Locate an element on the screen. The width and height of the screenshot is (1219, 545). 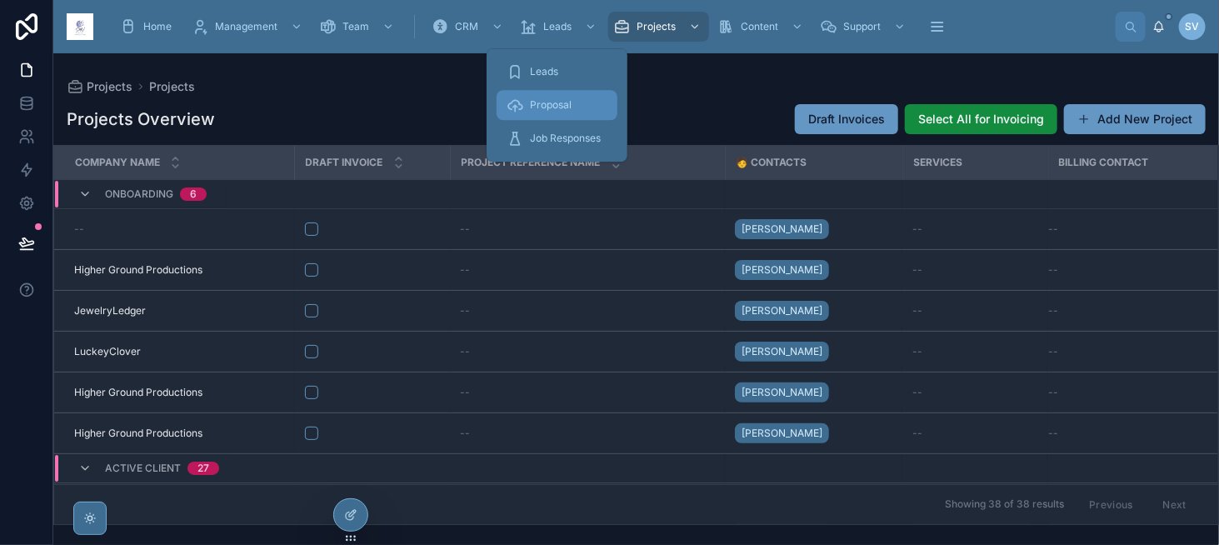
span: Content is located at coordinates (759, 27).